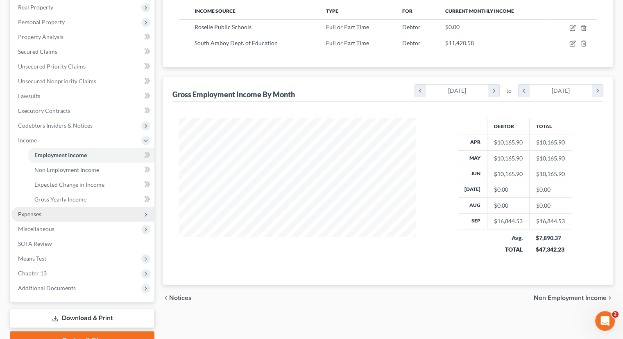  Describe the element at coordinates (508, 249) in the screenshot. I see `div: TOTAL` at that location.